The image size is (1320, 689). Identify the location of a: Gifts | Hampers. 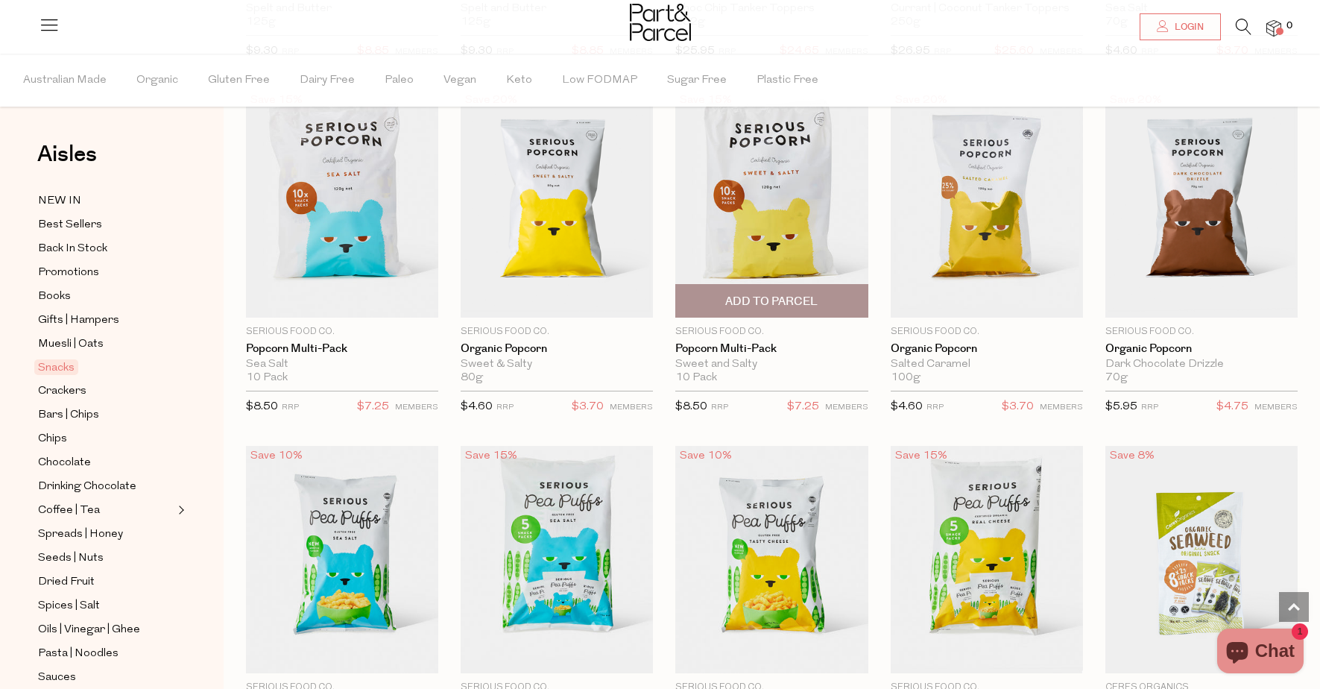
(106, 320).